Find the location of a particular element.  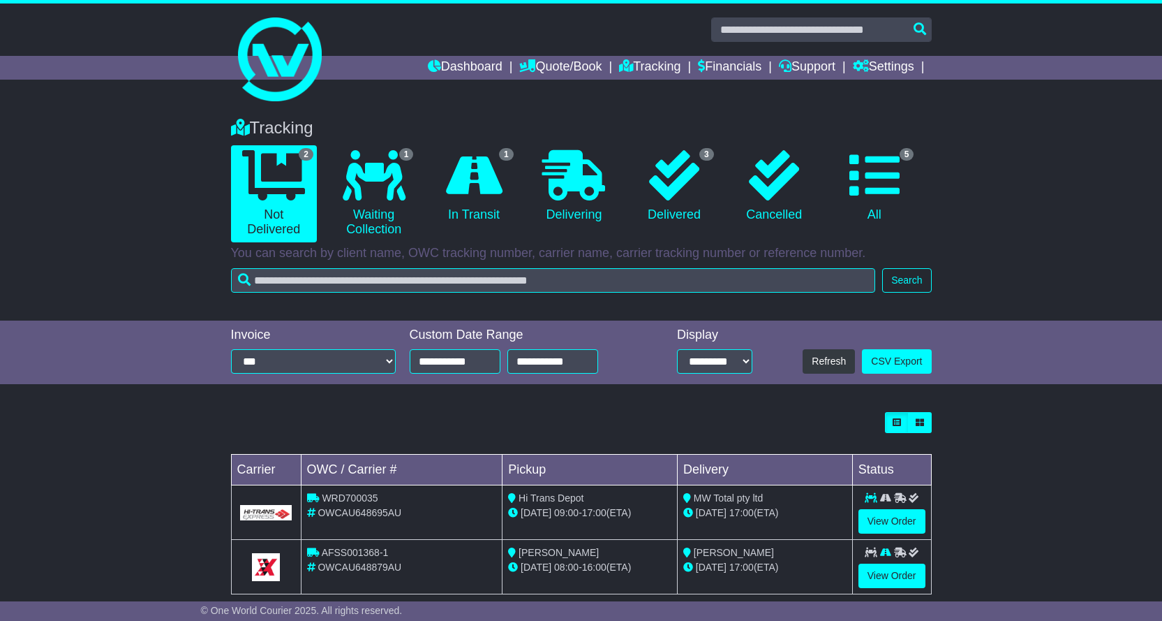

td: Carrier is located at coordinates (266, 470).